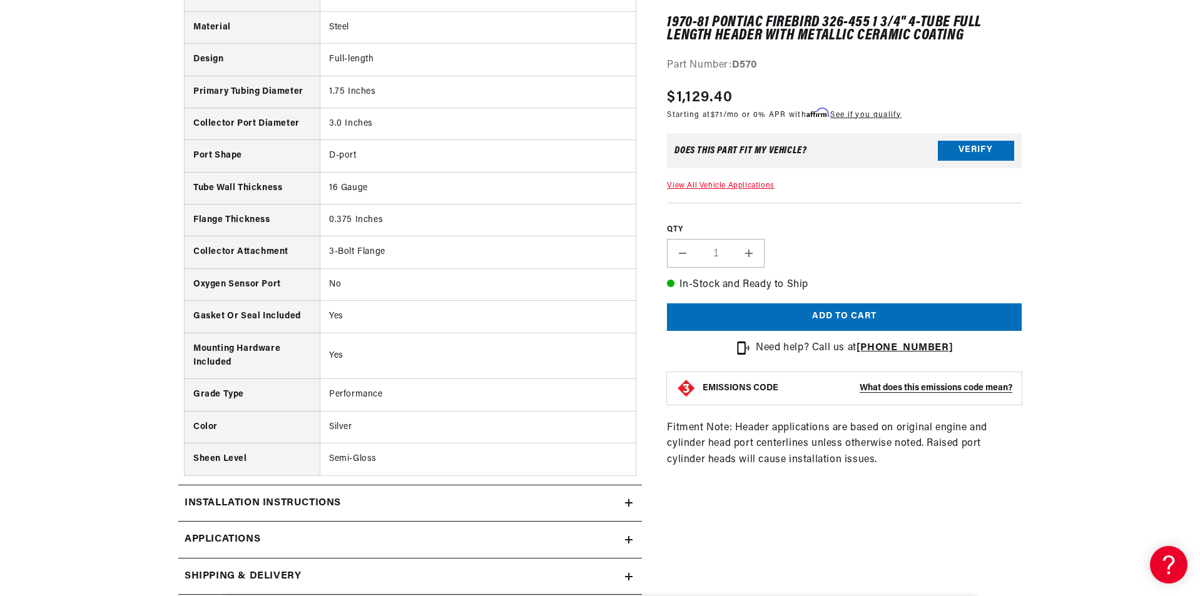 The image size is (1200, 596). What do you see at coordinates (252, 284) in the screenshot?
I see `th: Oxygen Sensor Port` at bounding box center [252, 284].